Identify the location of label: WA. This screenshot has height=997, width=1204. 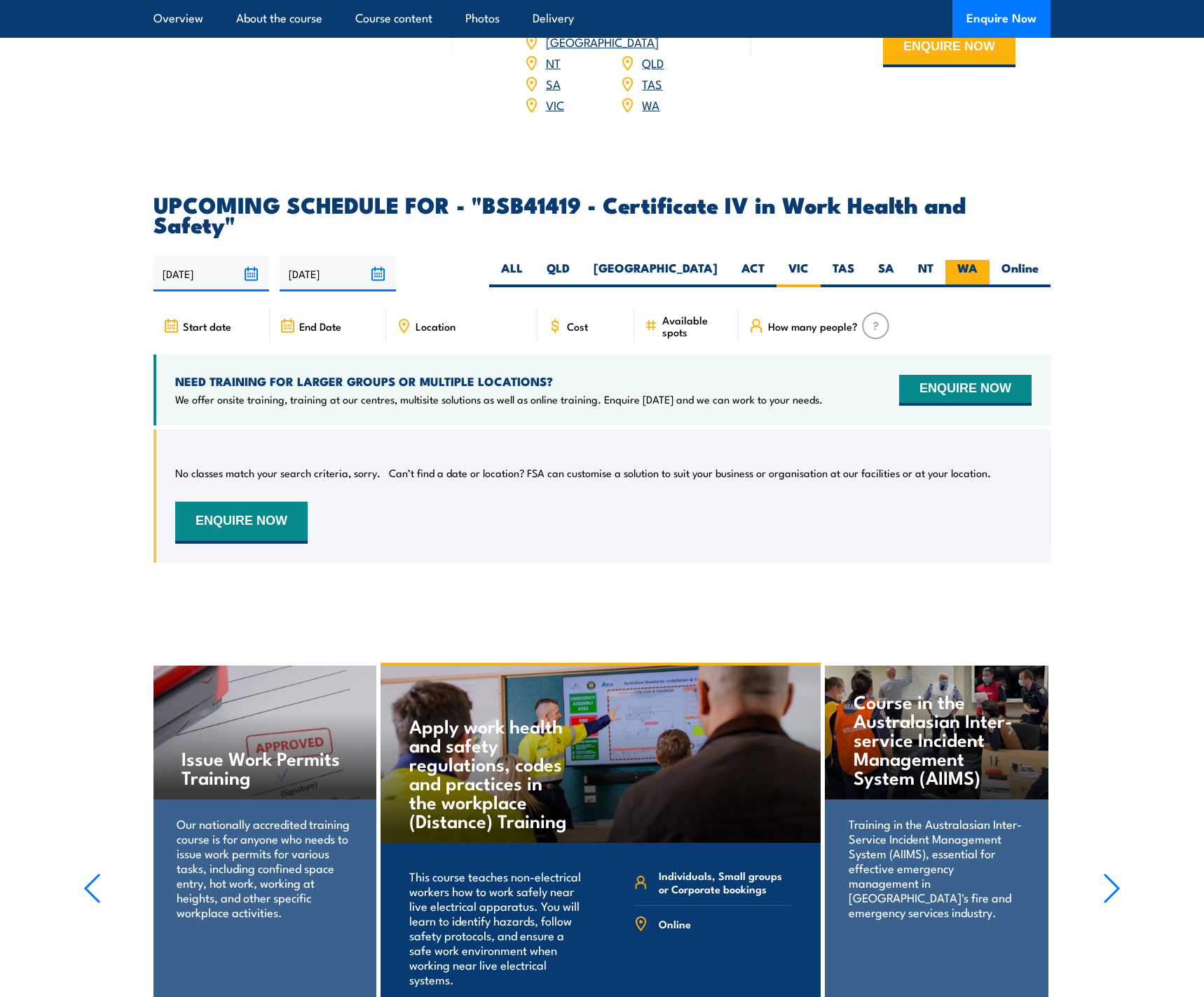
(966, 273).